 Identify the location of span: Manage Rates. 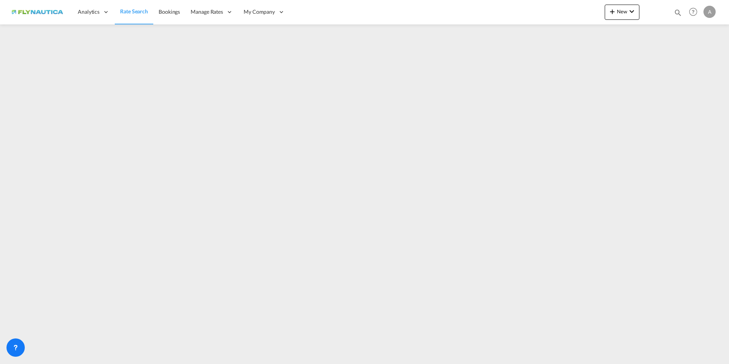
(207, 12).